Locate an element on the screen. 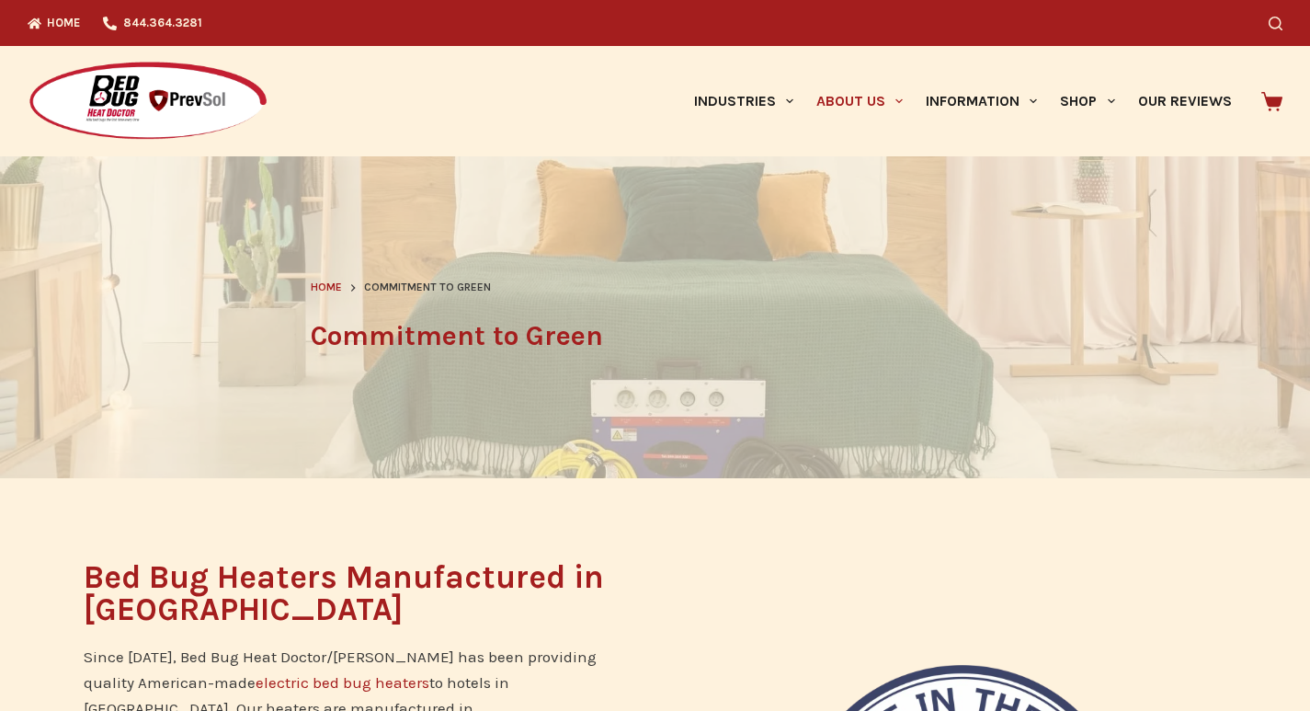 This screenshot has height=711, width=1310. a: electric bed bug heaters is located at coordinates (342, 682).